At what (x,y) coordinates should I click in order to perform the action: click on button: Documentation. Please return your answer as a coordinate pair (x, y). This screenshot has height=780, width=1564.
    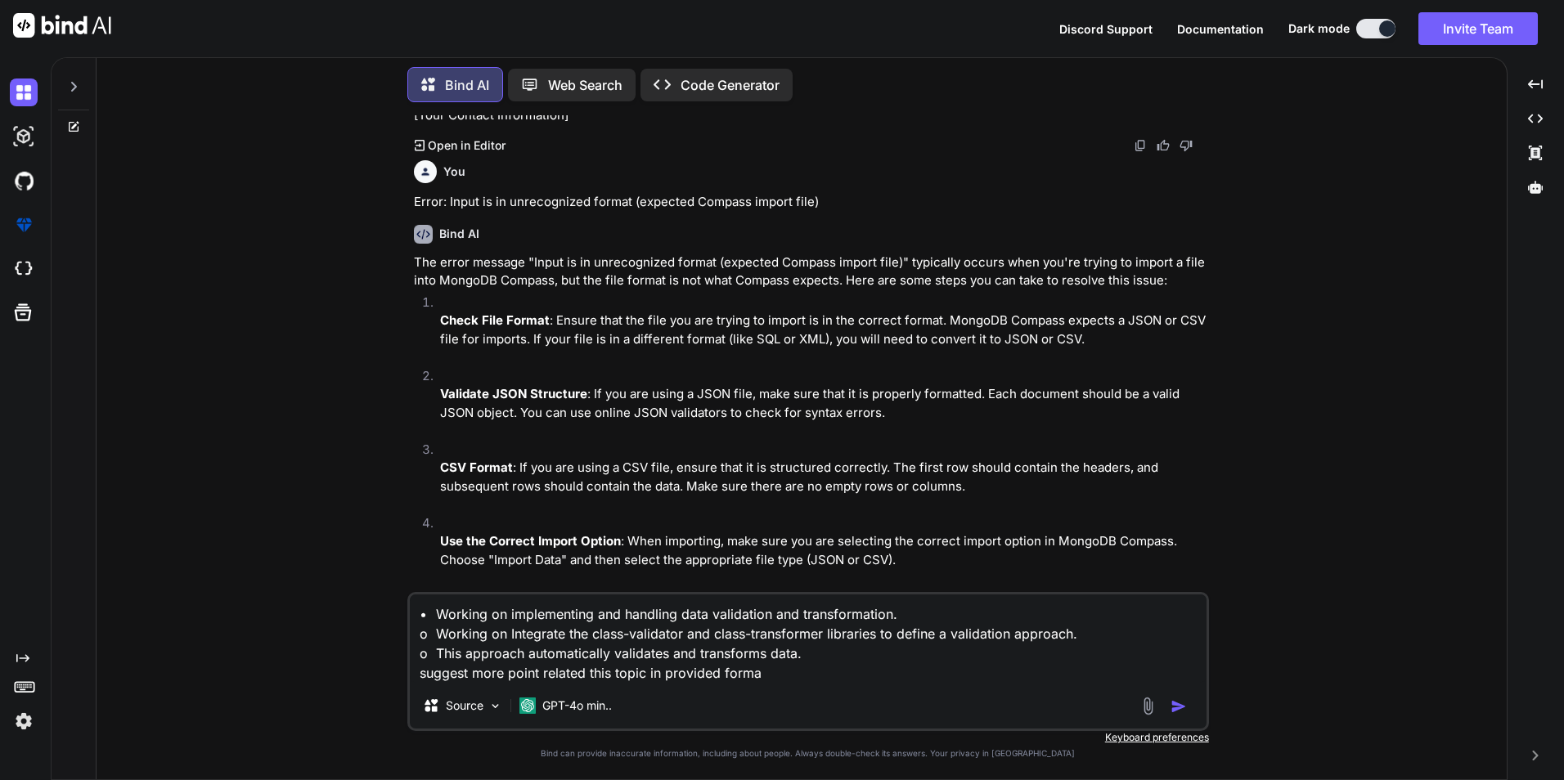
    Looking at the image, I should click on (1220, 29).